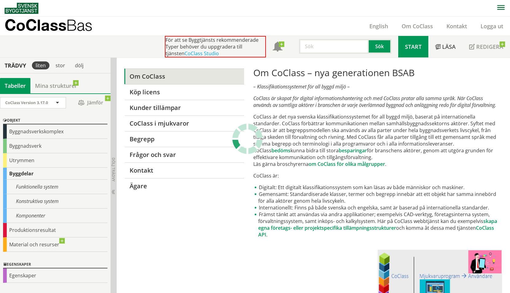 The height and width of the screenshot is (293, 510). Describe the element at coordinates (79, 65) in the screenshot. I see `div: dölj` at that location.